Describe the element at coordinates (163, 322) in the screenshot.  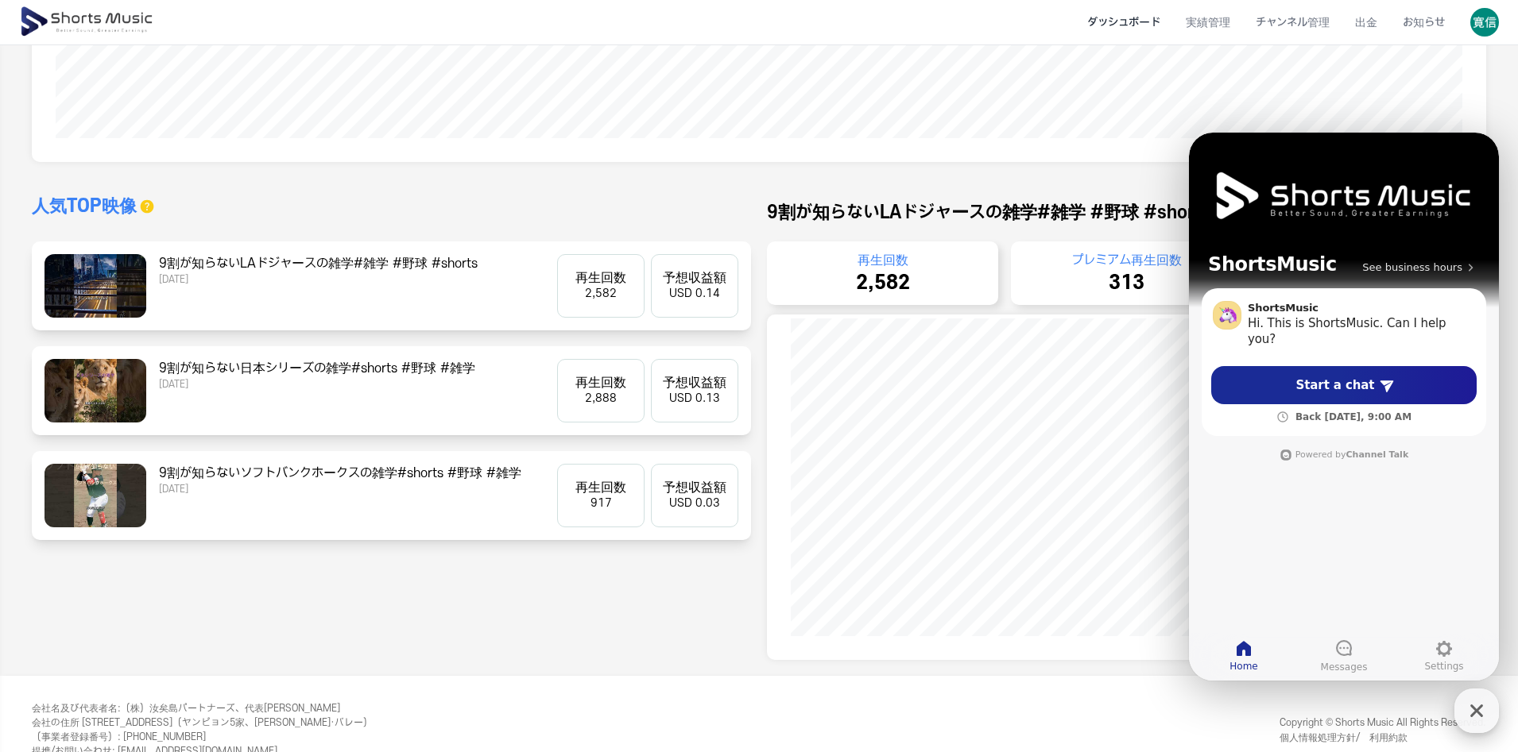
I see `span: Powered by` at that location.